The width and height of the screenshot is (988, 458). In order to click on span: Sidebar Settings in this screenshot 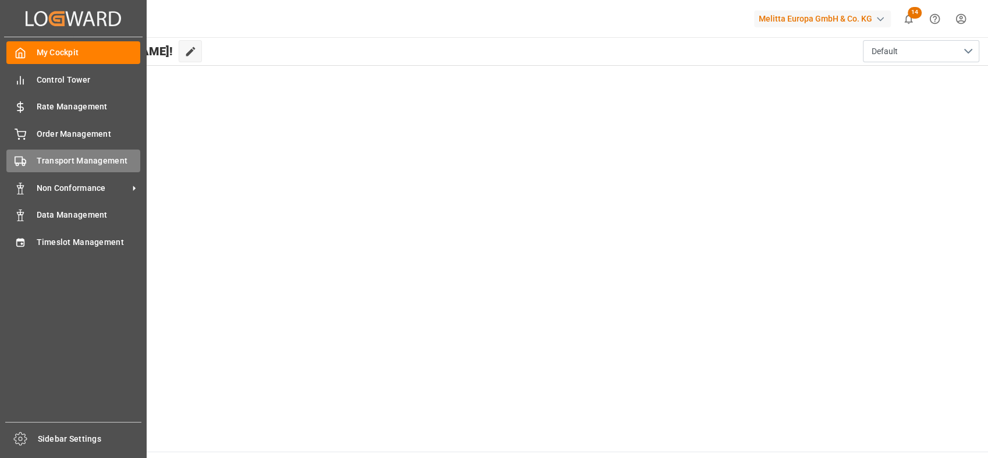, I will do `click(90, 439)`.